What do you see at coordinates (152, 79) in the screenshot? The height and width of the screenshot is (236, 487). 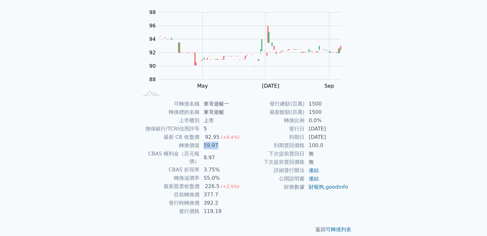 I see `tspan: 88` at bounding box center [152, 79].